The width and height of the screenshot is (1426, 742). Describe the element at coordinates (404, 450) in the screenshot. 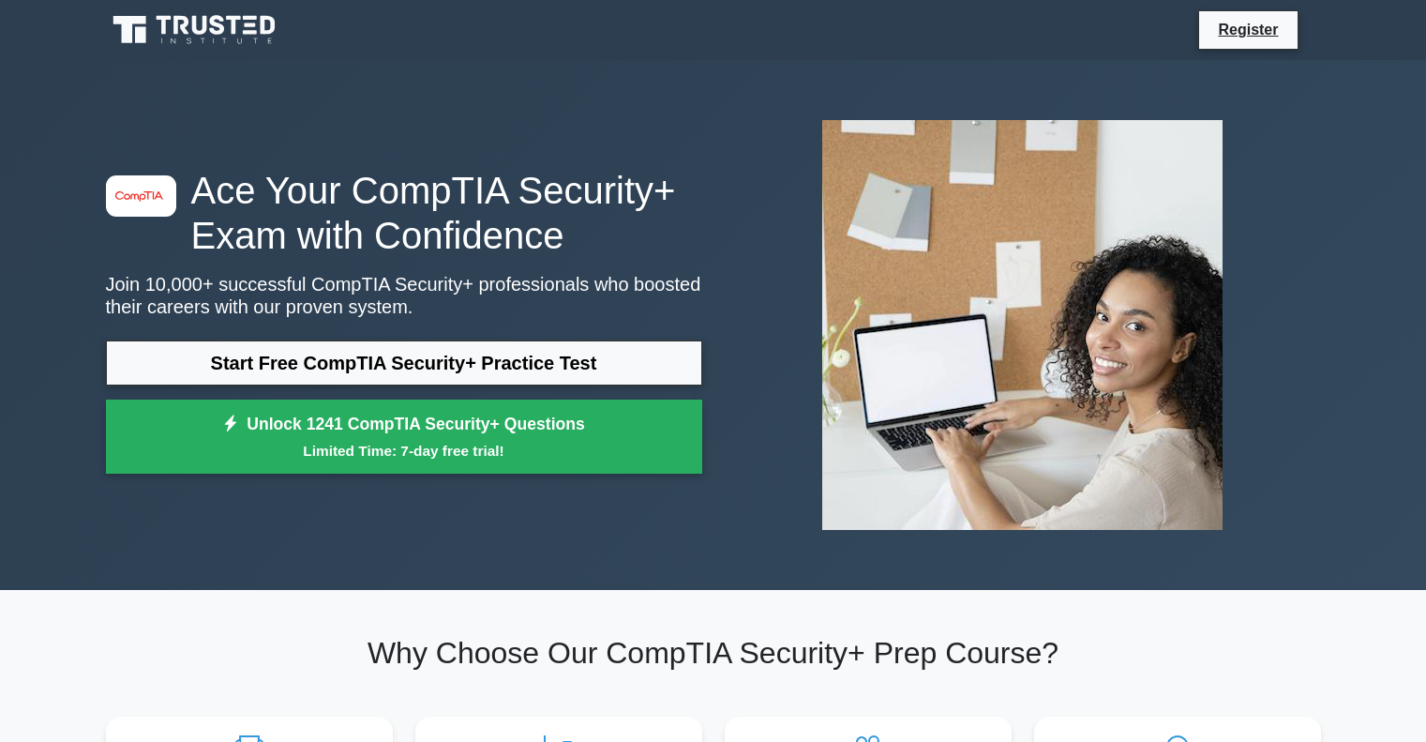

I see `small: Limited Time: 7-day free trial!` at that location.